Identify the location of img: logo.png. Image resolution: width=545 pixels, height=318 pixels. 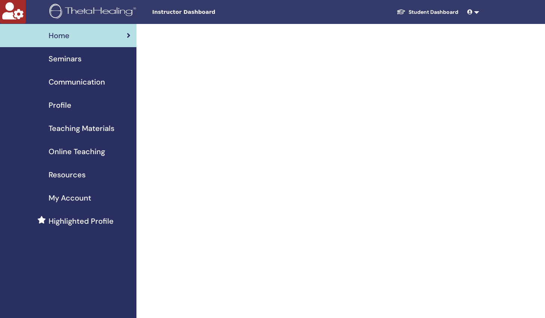
(94, 12).